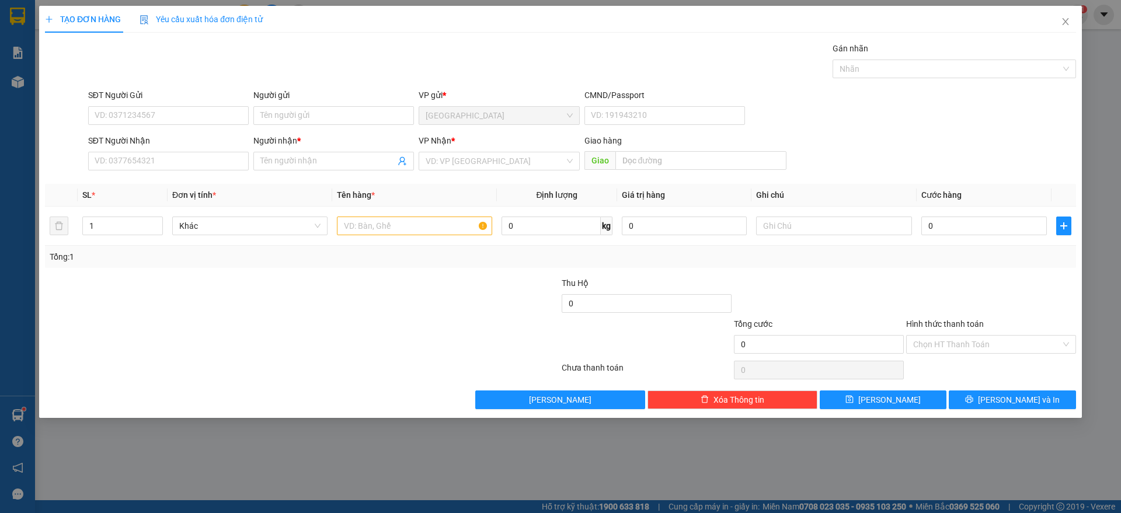  Describe the element at coordinates (850, 48) in the screenshot. I see `label: Gán nhãn` at that location.